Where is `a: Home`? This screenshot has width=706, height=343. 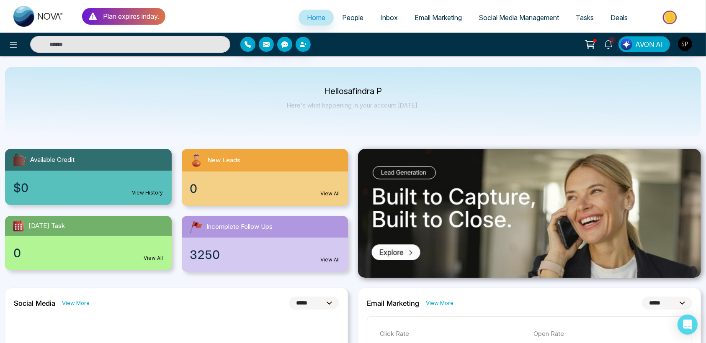 a: Home is located at coordinates (316, 18).